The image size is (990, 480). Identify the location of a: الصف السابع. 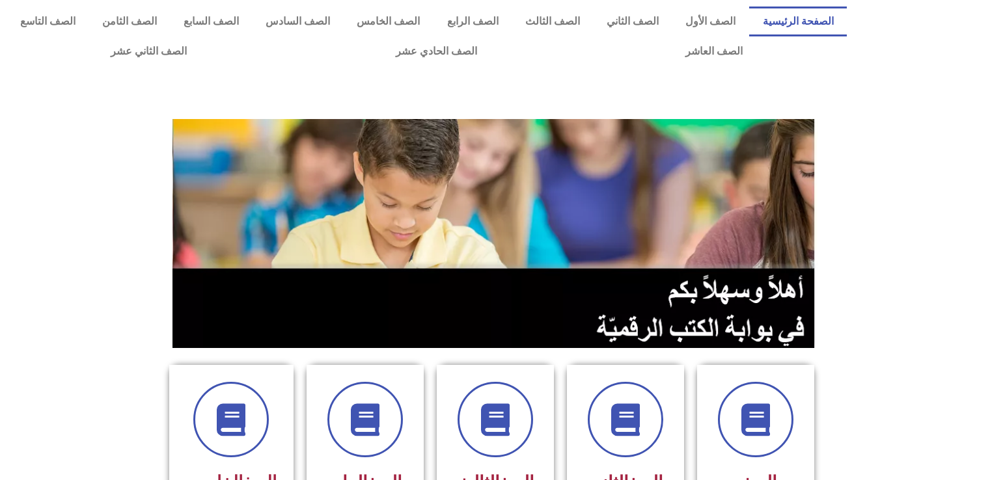
(211, 21).